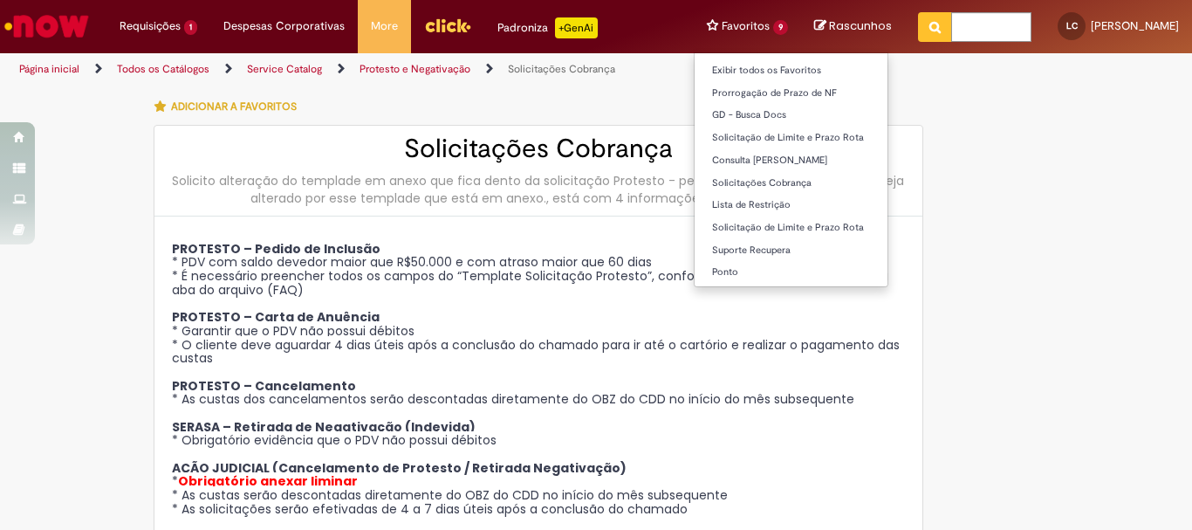  Describe the element at coordinates (429, 509) in the screenshot. I see `span: * As solicitações serão efetivadas de 4 a 7 dias úteis após a conclusão do chamado` at that location.